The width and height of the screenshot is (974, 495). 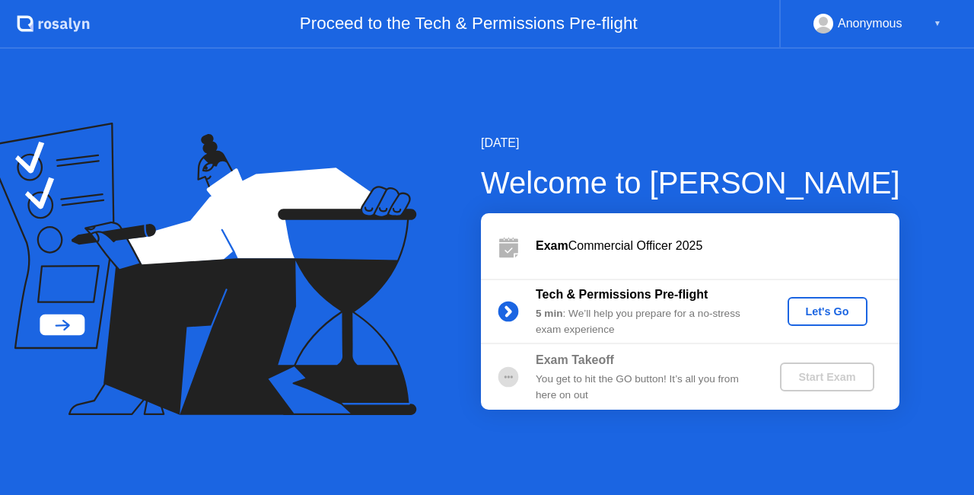 I want to click on b: Tech & Permissions Pre-flight, so click(x=622, y=294).